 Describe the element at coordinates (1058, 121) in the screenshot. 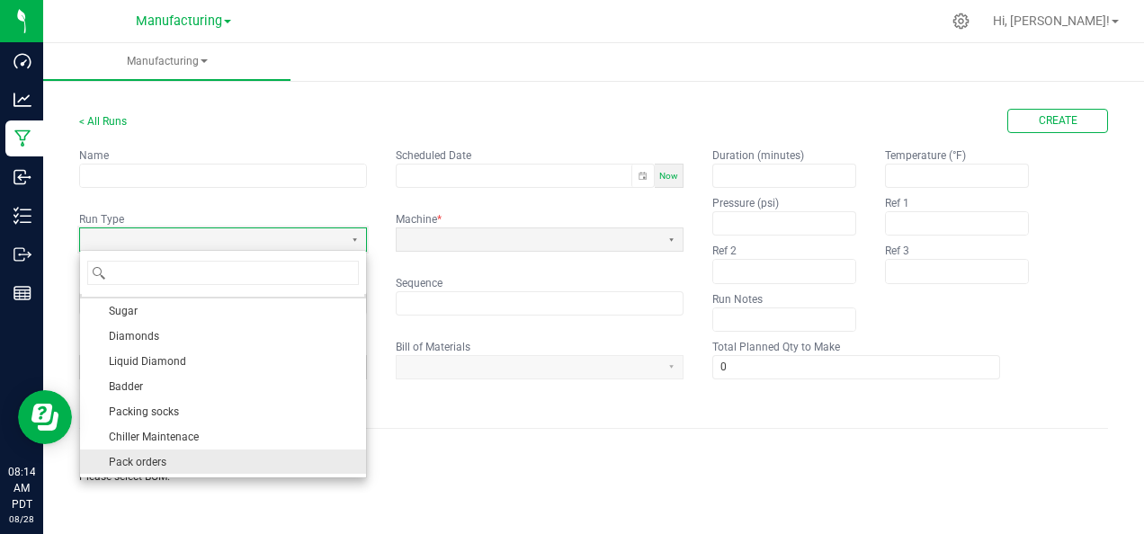

I see `button: Create` at that location.